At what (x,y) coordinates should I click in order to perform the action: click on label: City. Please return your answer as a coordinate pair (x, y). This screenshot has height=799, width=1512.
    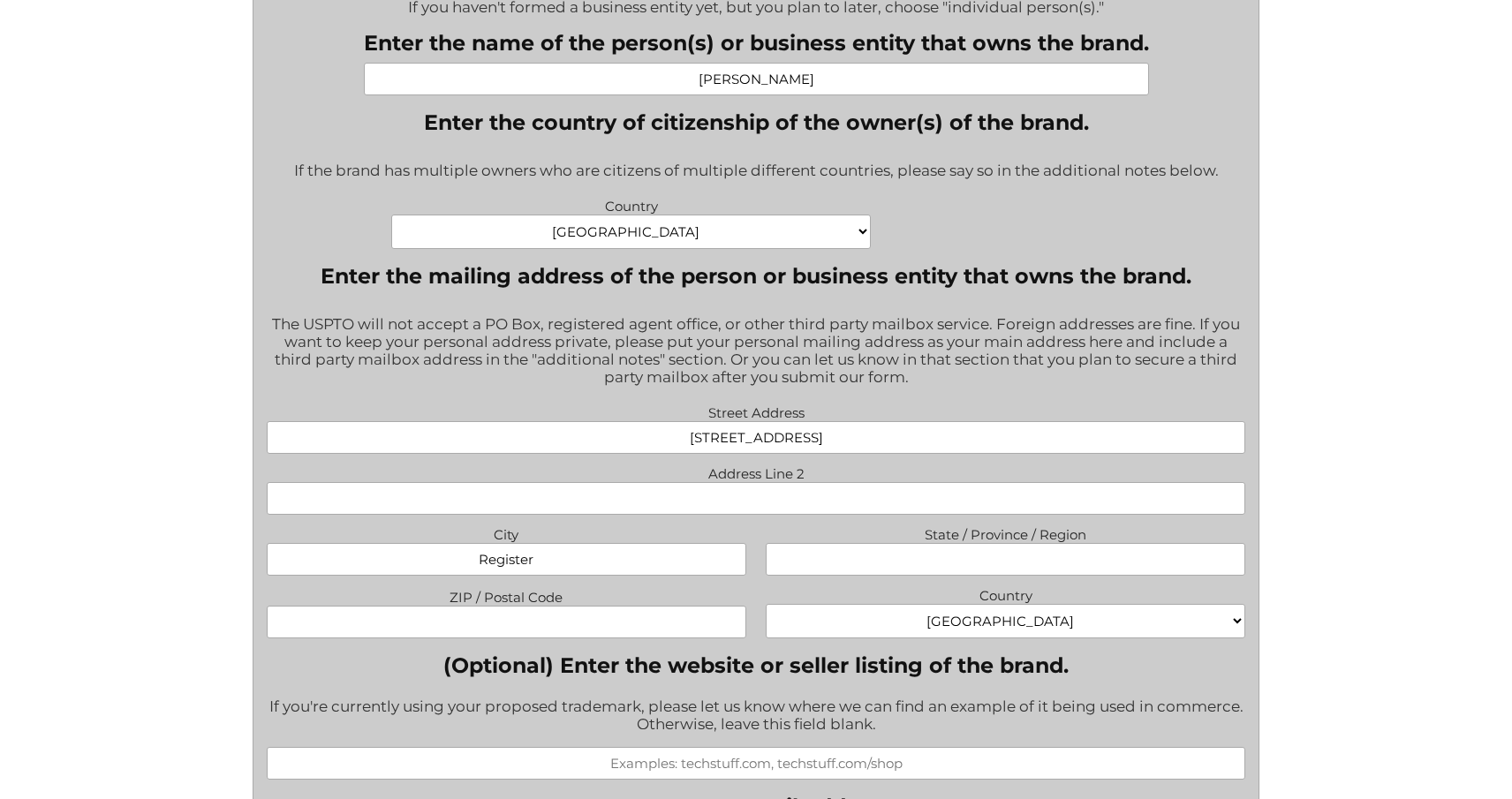
    Looking at the image, I should click on (506, 532).